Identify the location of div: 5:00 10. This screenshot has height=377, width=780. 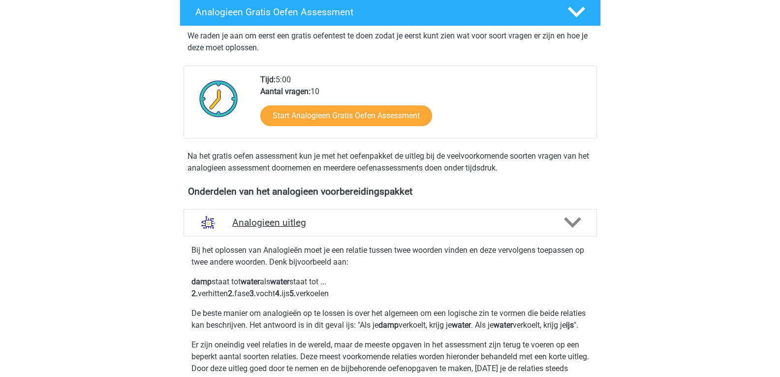
(424, 106).